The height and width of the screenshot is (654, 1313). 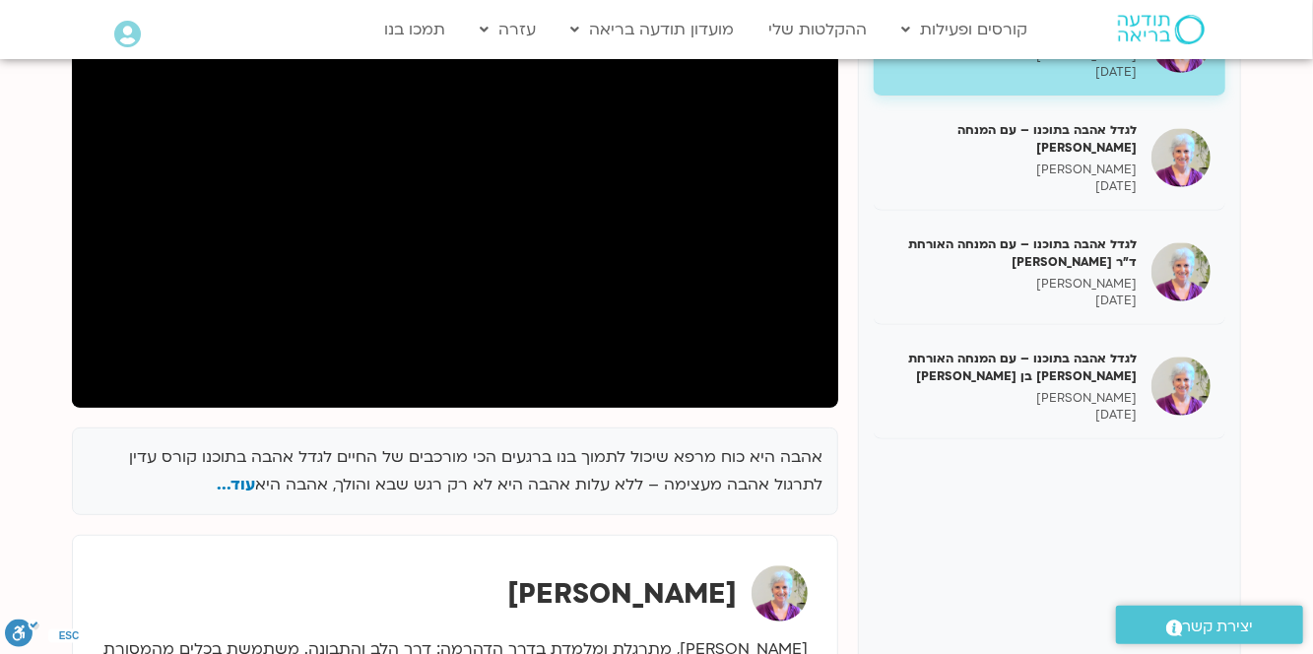 What do you see at coordinates (1219, 627) in the screenshot?
I see `span: יצירת קשר` at bounding box center [1219, 627].